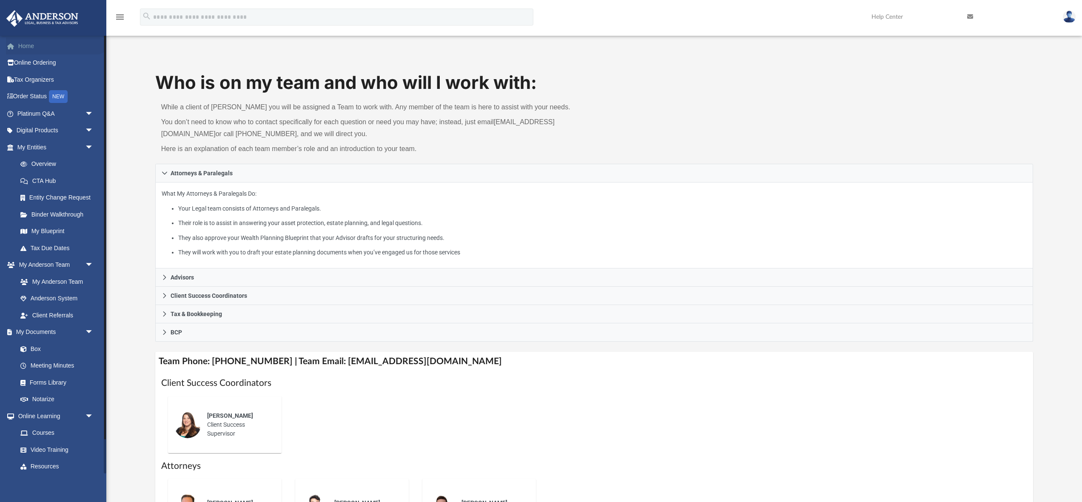 This screenshot has width=1082, height=502. I want to click on a: Order StatusNEW, so click(56, 97).